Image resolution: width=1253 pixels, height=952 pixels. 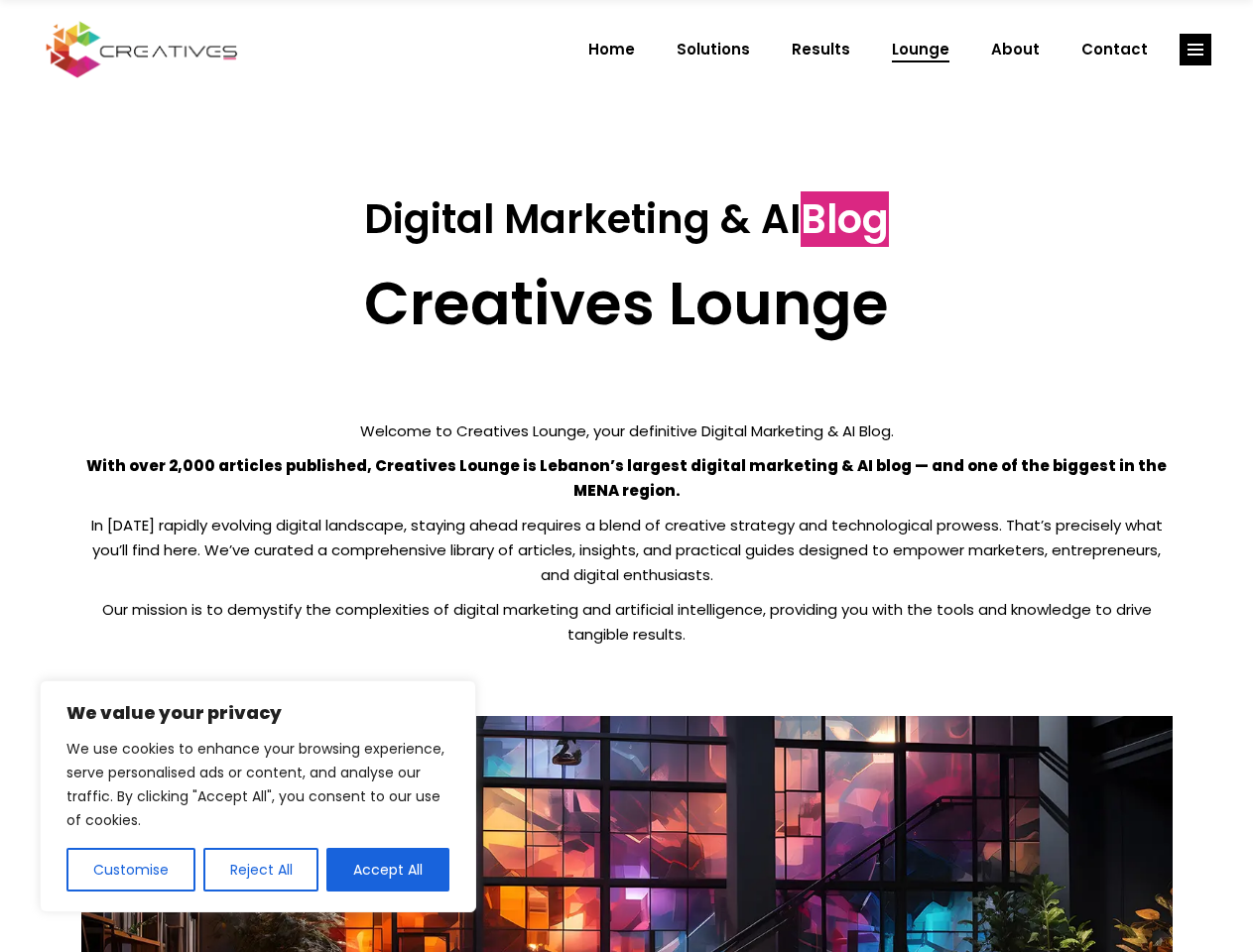 I want to click on a: Contact, so click(x=1114, y=50).